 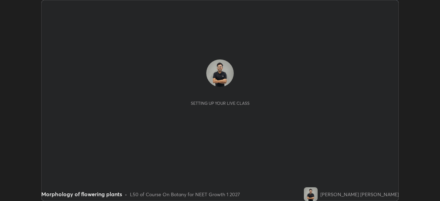 I want to click on div: Morphology of flowering plants, so click(x=81, y=194).